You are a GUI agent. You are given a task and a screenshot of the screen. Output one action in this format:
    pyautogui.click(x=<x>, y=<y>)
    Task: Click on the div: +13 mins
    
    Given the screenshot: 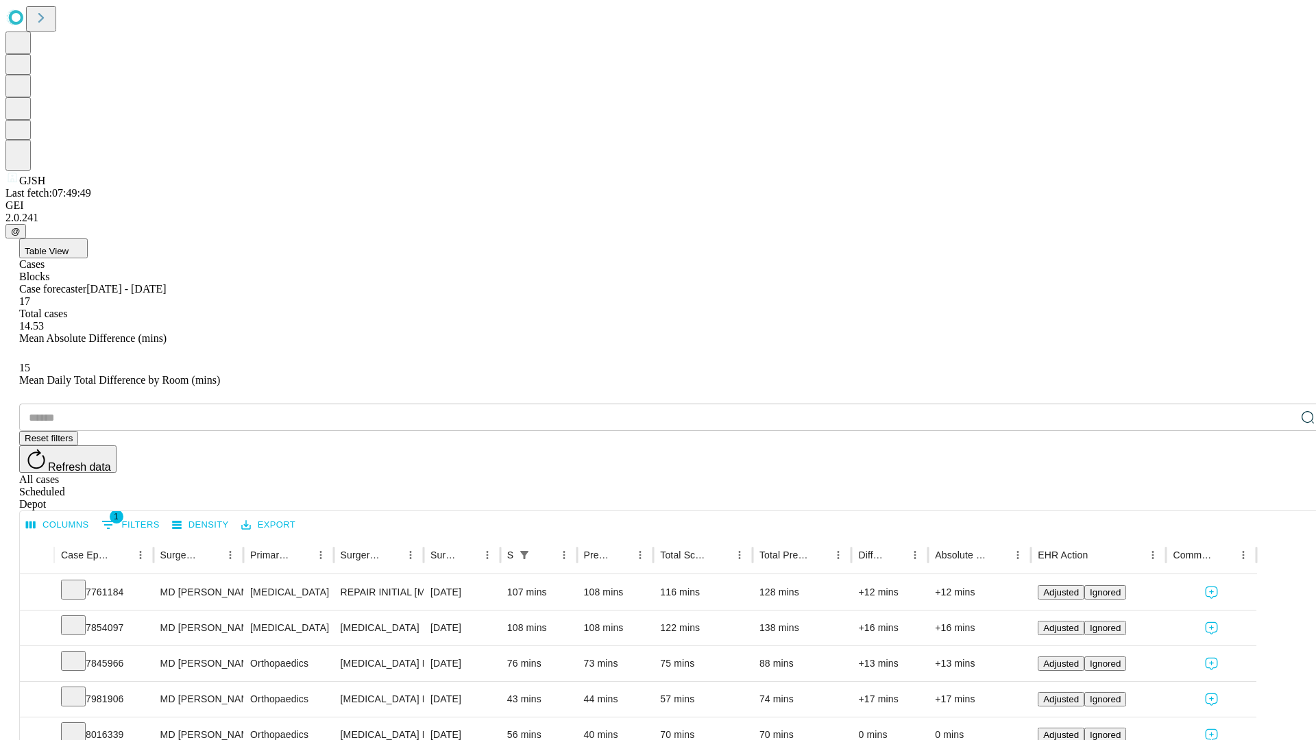 What is the action you would take?
    pyautogui.click(x=890, y=664)
    